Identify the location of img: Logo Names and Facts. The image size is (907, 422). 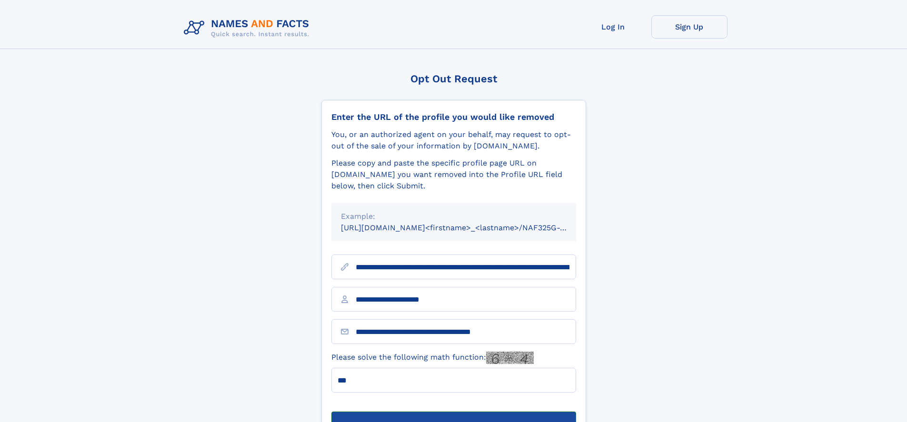
(249, 28).